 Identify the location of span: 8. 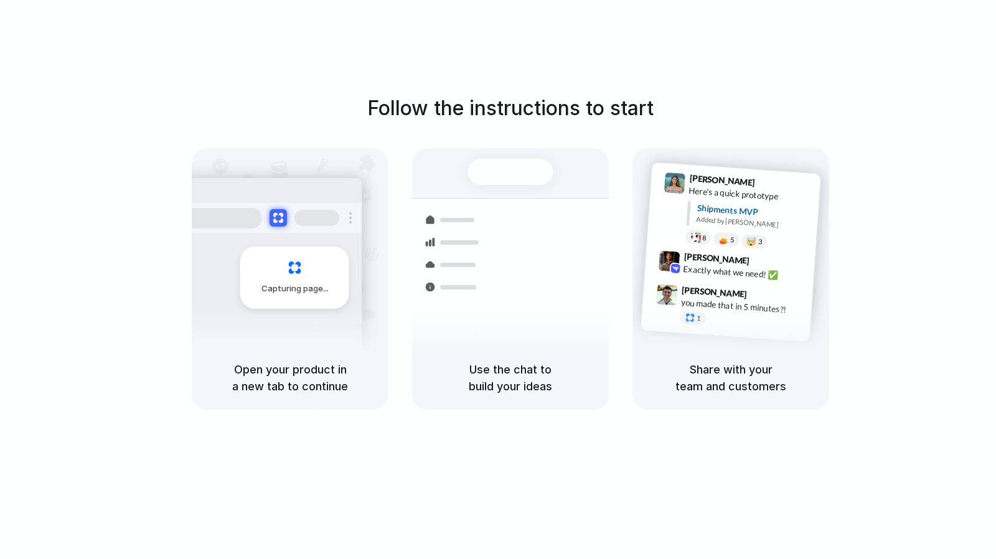
(704, 238).